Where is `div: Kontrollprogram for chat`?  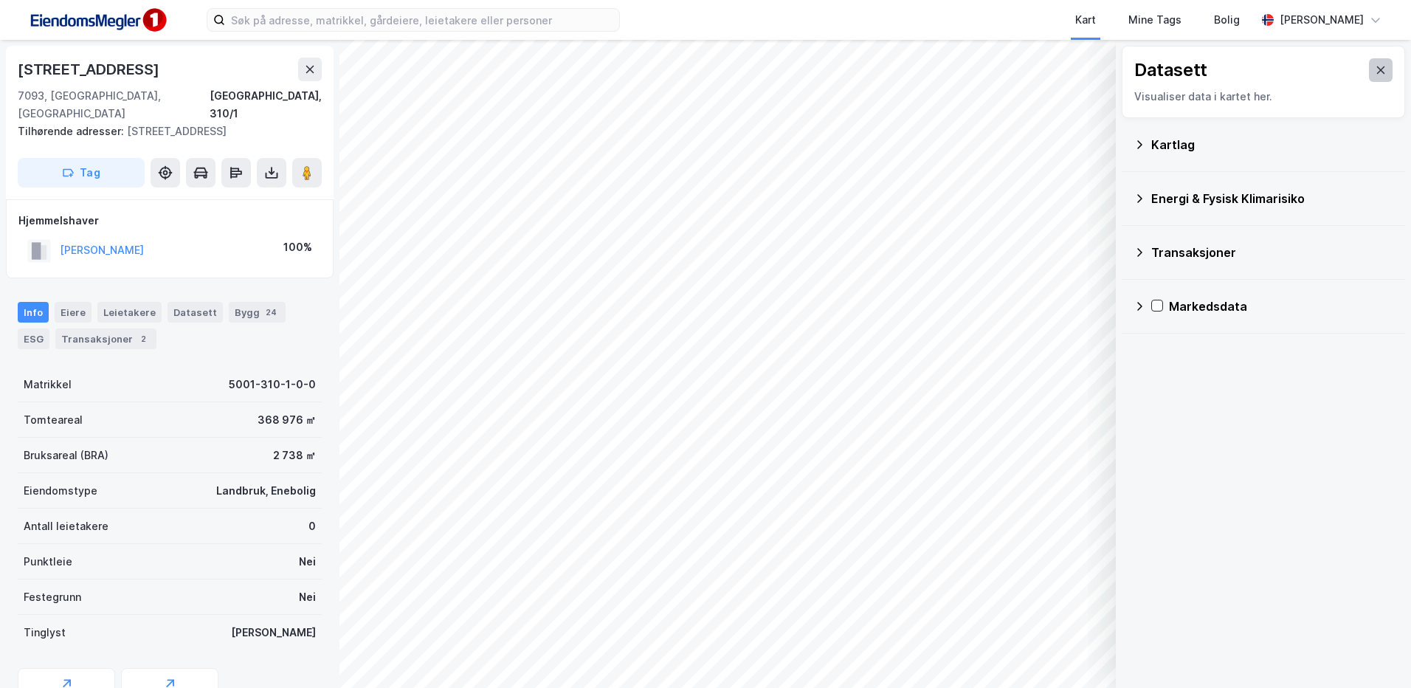
div: Kontrollprogram for chat is located at coordinates (1374, 652).